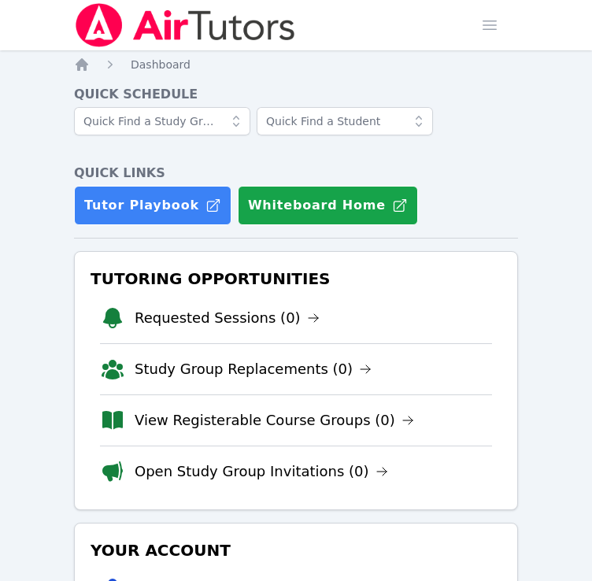 The image size is (592, 581). Describe the element at coordinates (153, 206) in the screenshot. I see `a: Tutor Playbook` at that location.